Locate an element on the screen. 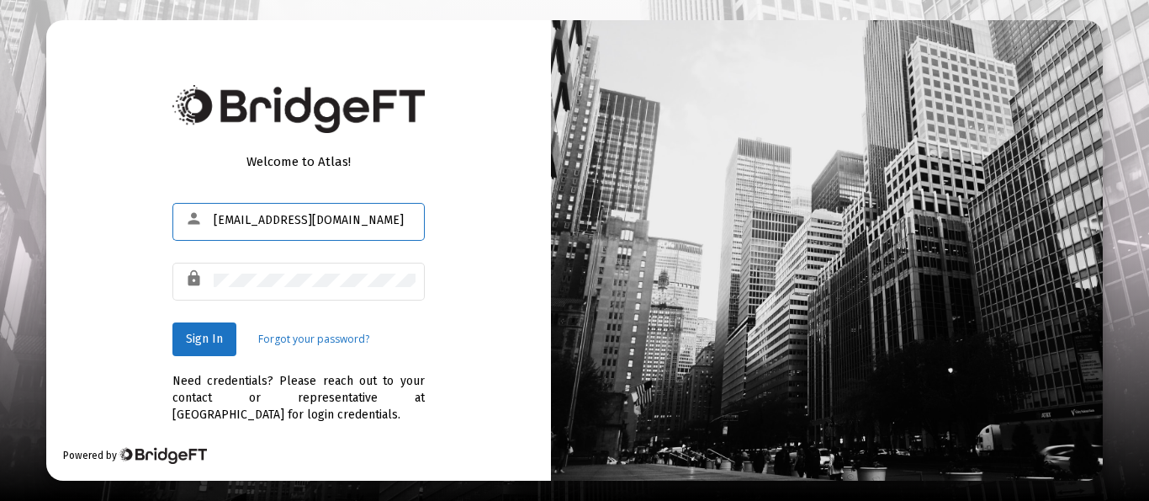 The width and height of the screenshot is (1149, 501). mat-icon: lock is located at coordinates (195, 279).